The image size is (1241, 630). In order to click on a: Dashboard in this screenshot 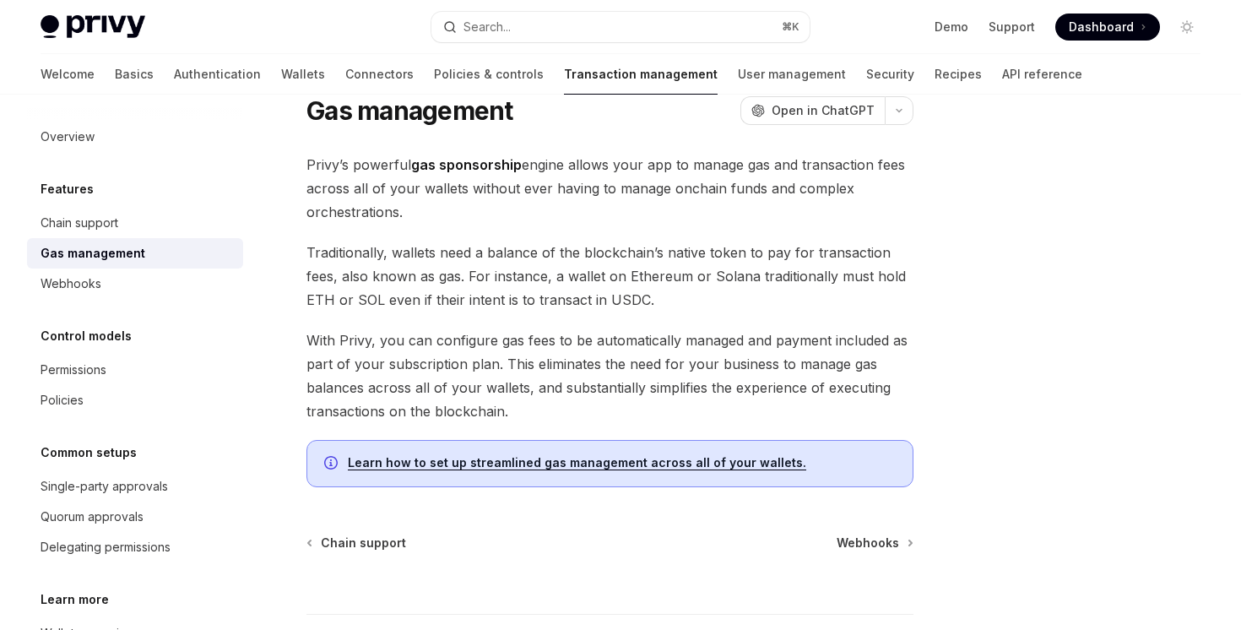, I will do `click(1108, 27)`.